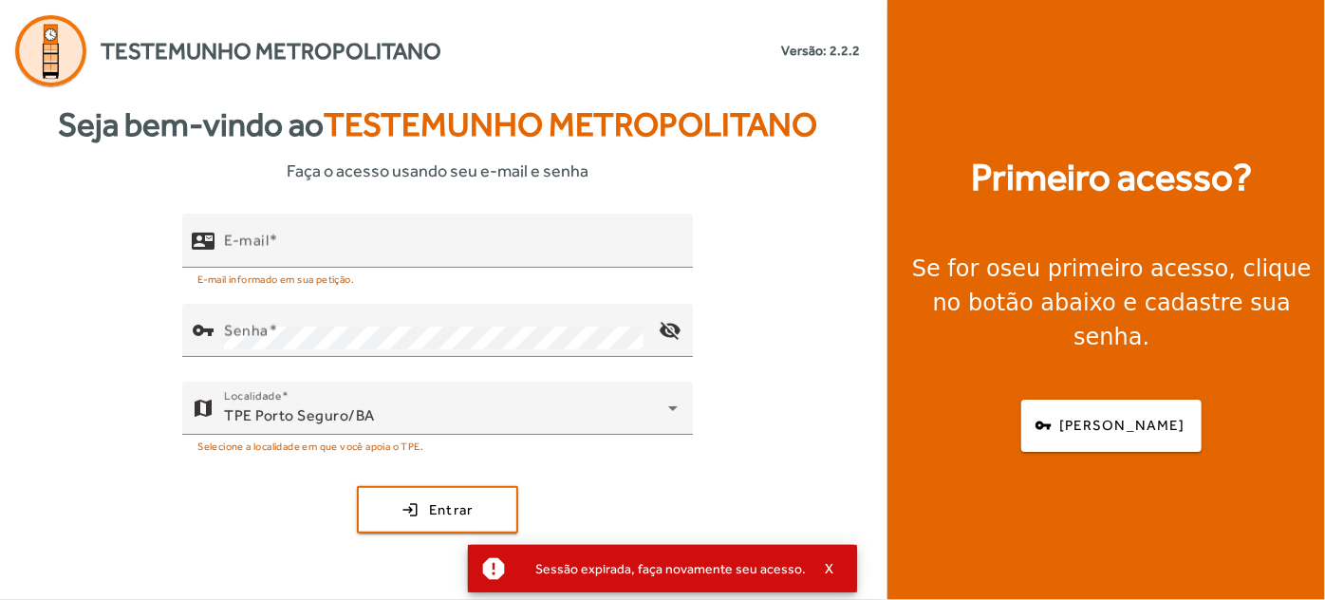 The height and width of the screenshot is (600, 1325). I want to click on mat-icon: report, so click(495, 569).